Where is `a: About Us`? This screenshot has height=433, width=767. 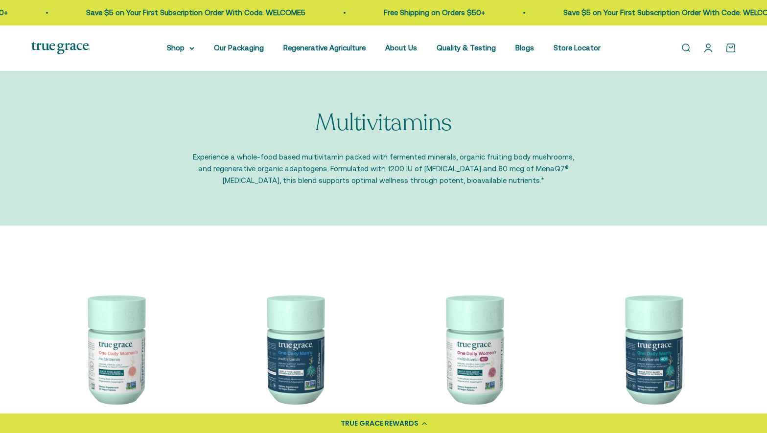 a: About Us is located at coordinates (401, 47).